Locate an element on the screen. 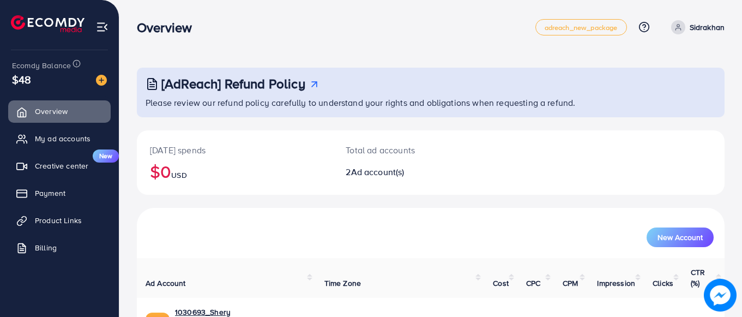  a: logo is located at coordinates (47, 23).